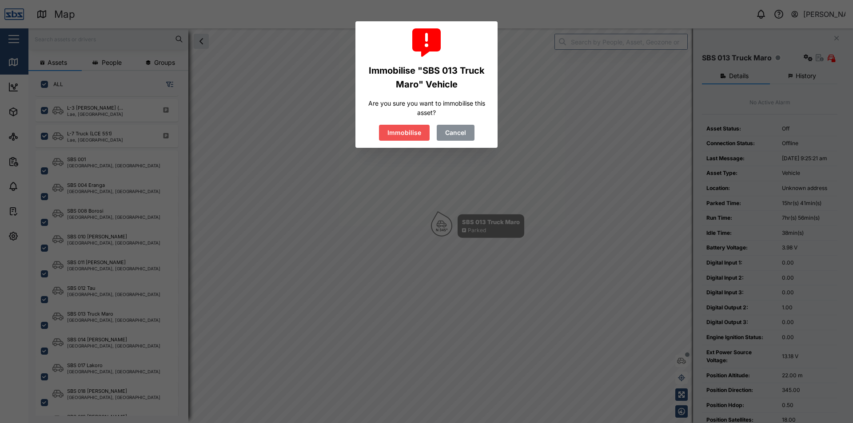  I want to click on div: Are you sure you want to immobilise this asset?, so click(426, 108).